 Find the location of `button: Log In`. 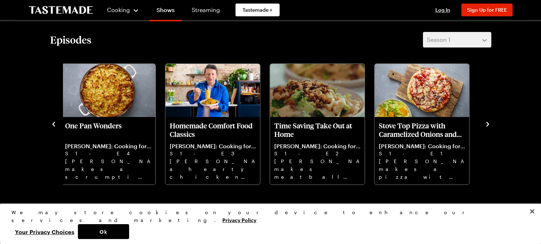

button: Log In is located at coordinates (442, 10).